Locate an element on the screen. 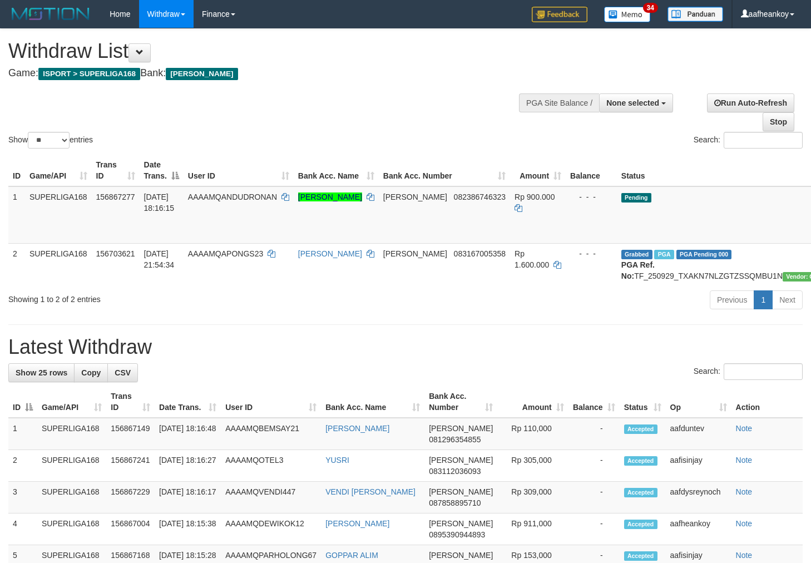 The height and width of the screenshot is (563, 811). span: Copy 083112036093 to clipboard is located at coordinates (455, 471).